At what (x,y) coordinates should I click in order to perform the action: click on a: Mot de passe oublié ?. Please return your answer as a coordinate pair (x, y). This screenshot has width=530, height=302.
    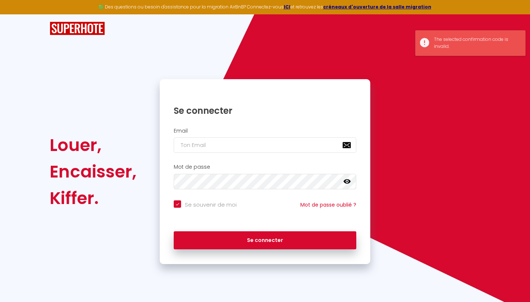
    Looking at the image, I should click on (328, 205).